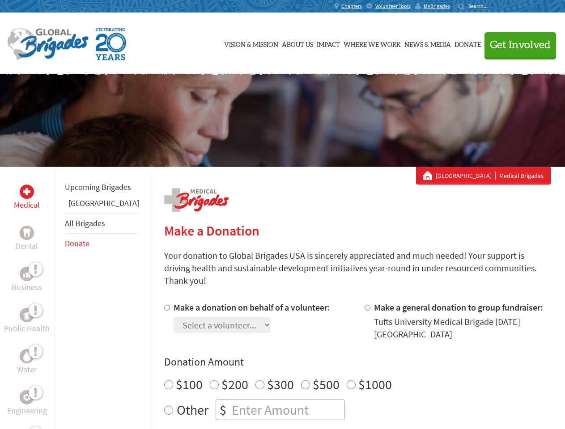 The image size is (565, 429). I want to click on li: All Brigades, so click(102, 223).